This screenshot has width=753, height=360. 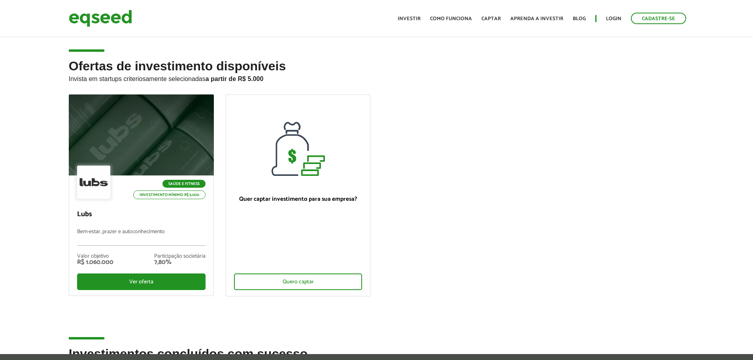 What do you see at coordinates (451, 19) in the screenshot?
I see `a: Como funciona` at bounding box center [451, 19].